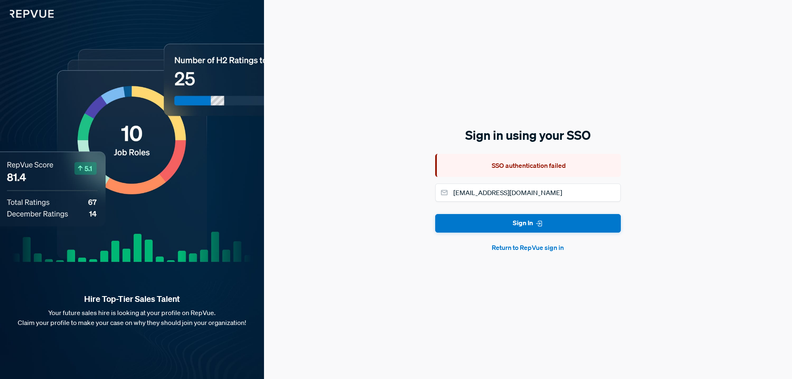  What do you see at coordinates (528, 135) in the screenshot?
I see `h5: Sign in using your SSO` at bounding box center [528, 135].